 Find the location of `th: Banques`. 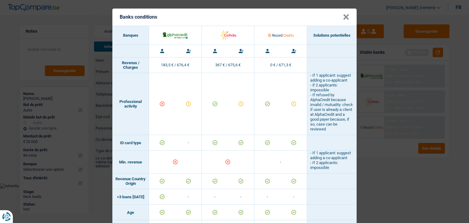

th: Banques is located at coordinates (131, 35).